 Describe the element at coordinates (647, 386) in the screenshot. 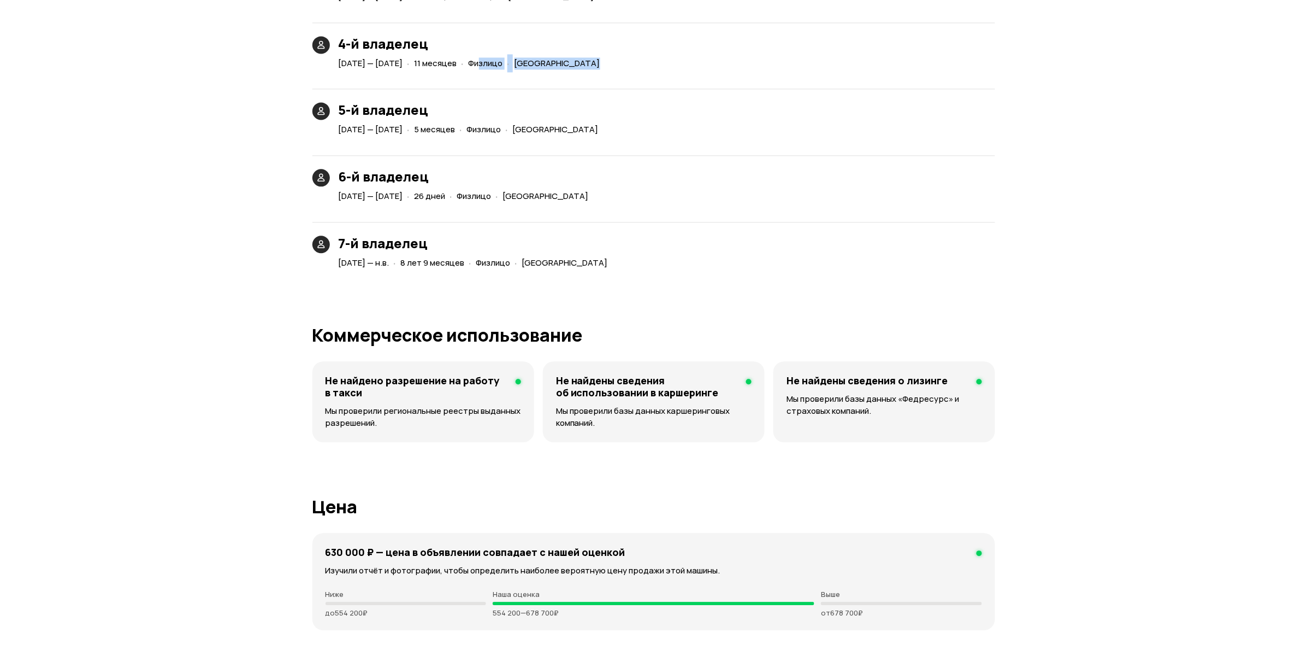

I see `h4: Не найдены сведения об использовании в каршеринге` at that location.